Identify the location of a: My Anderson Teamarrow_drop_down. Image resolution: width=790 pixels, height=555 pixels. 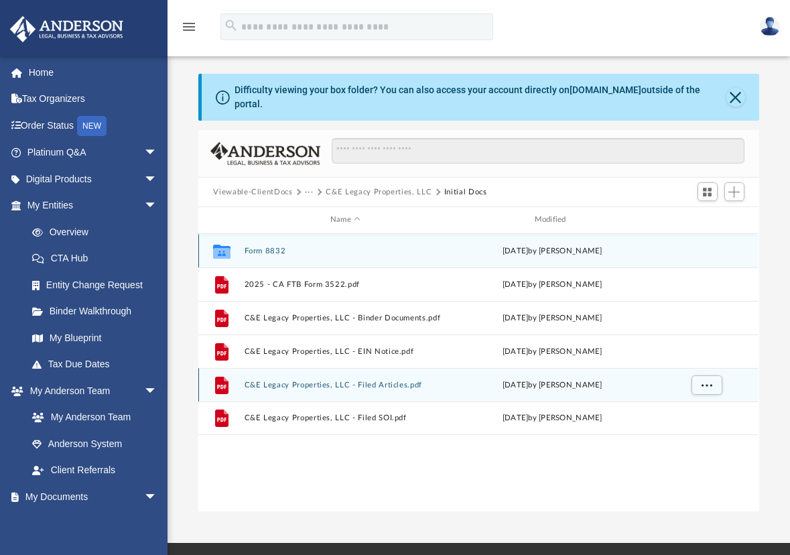
(90, 391).